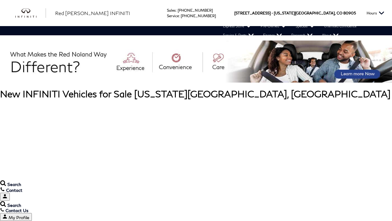  What do you see at coordinates (237, 26) in the screenshot?
I see `a: Express Store` at bounding box center [237, 26].